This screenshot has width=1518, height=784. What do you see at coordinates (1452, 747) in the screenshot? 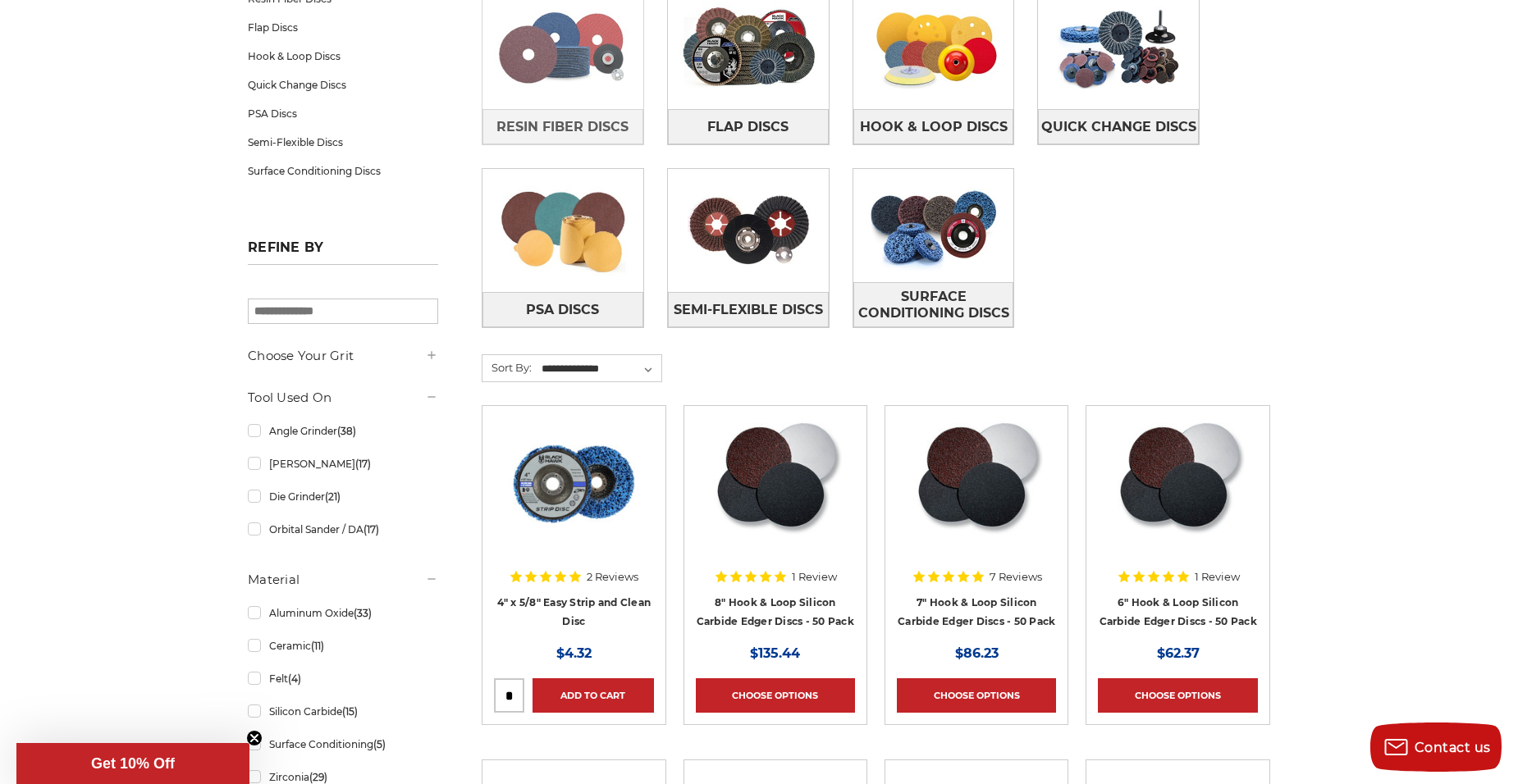
I see `span: Contact us` at bounding box center [1452, 747].